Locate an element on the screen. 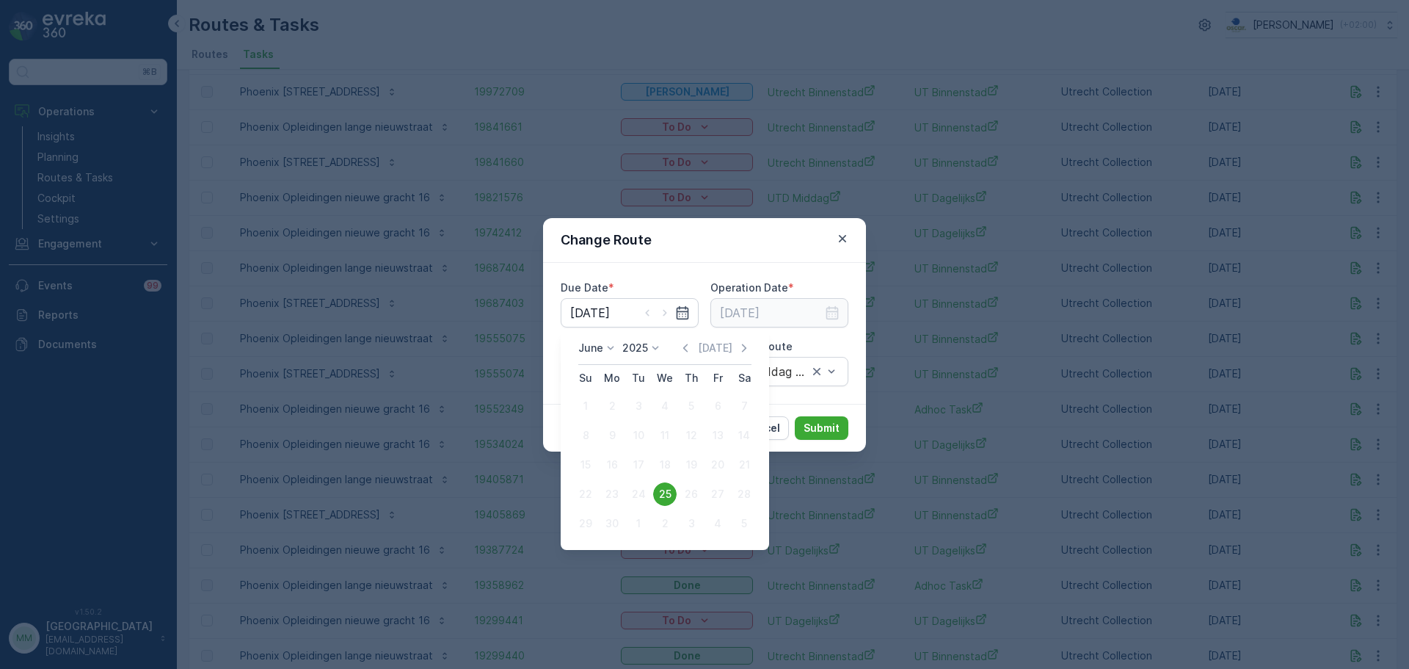 This screenshot has width=1409, height=669. label: Due Date is located at coordinates (584, 287).